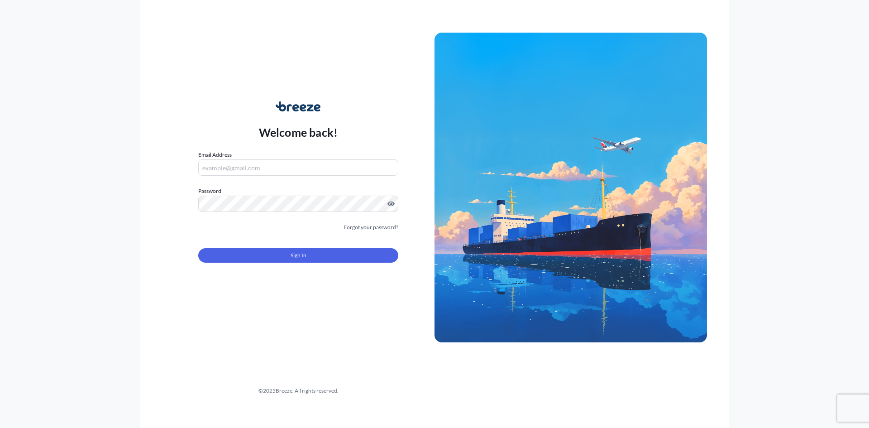 The image size is (869, 428). Describe the element at coordinates (298, 191) in the screenshot. I see `label: Password` at that location.